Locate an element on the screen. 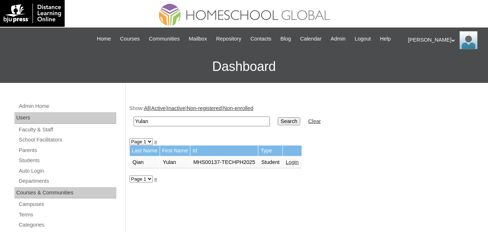  span: Logout is located at coordinates (363, 39).